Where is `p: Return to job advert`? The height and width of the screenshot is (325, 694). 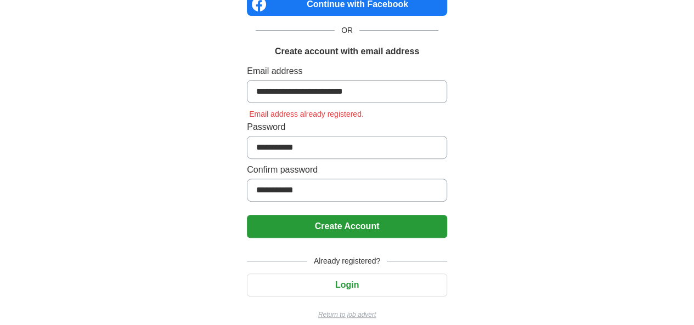 p: Return to job advert is located at coordinates (347, 315).